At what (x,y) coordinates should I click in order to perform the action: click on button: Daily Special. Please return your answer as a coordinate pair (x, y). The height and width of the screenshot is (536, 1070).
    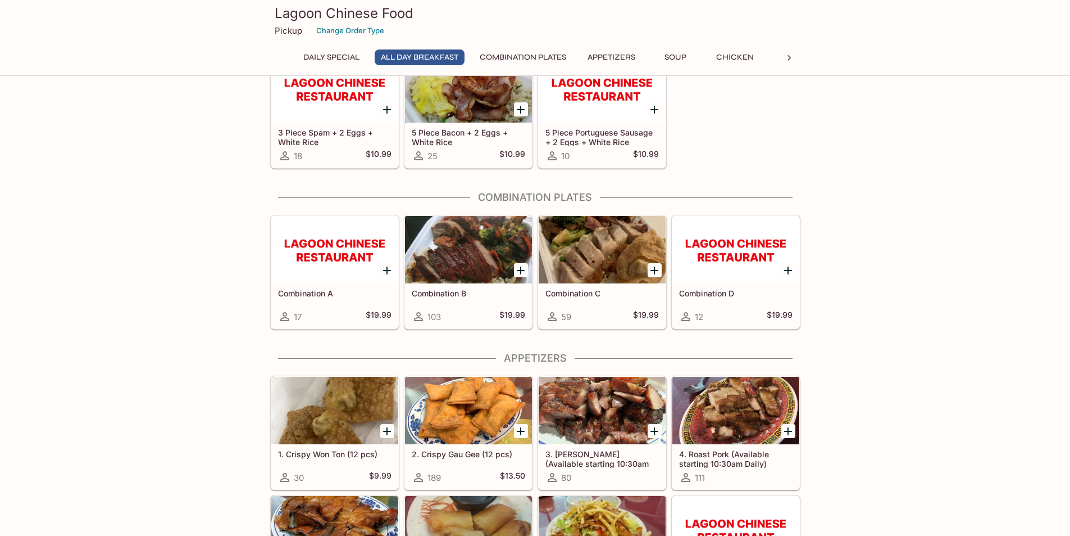
    Looking at the image, I should click on (332, 57).